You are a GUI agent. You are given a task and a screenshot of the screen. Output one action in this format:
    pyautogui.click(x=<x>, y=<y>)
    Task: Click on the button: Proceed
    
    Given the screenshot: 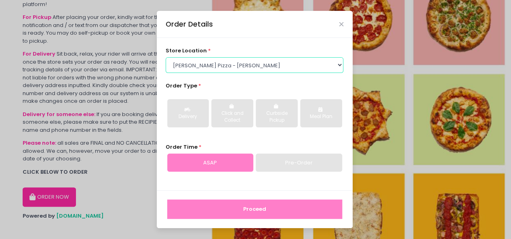 What is the action you would take?
    pyautogui.click(x=254, y=210)
    